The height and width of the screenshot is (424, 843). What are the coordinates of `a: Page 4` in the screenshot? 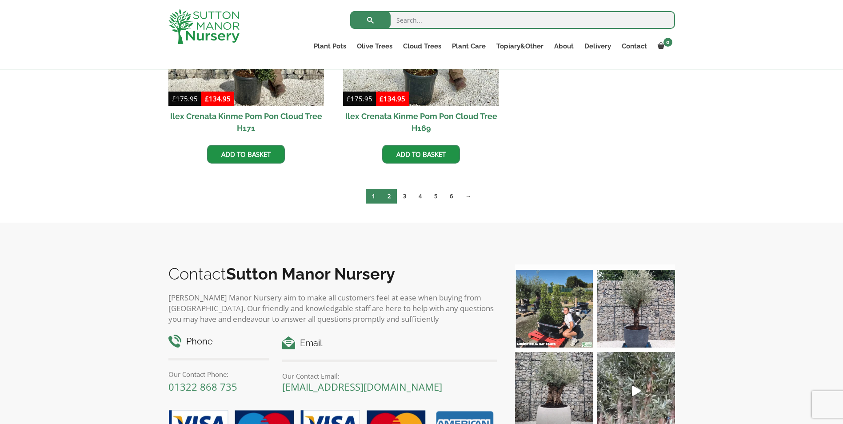 It's located at (420, 196).